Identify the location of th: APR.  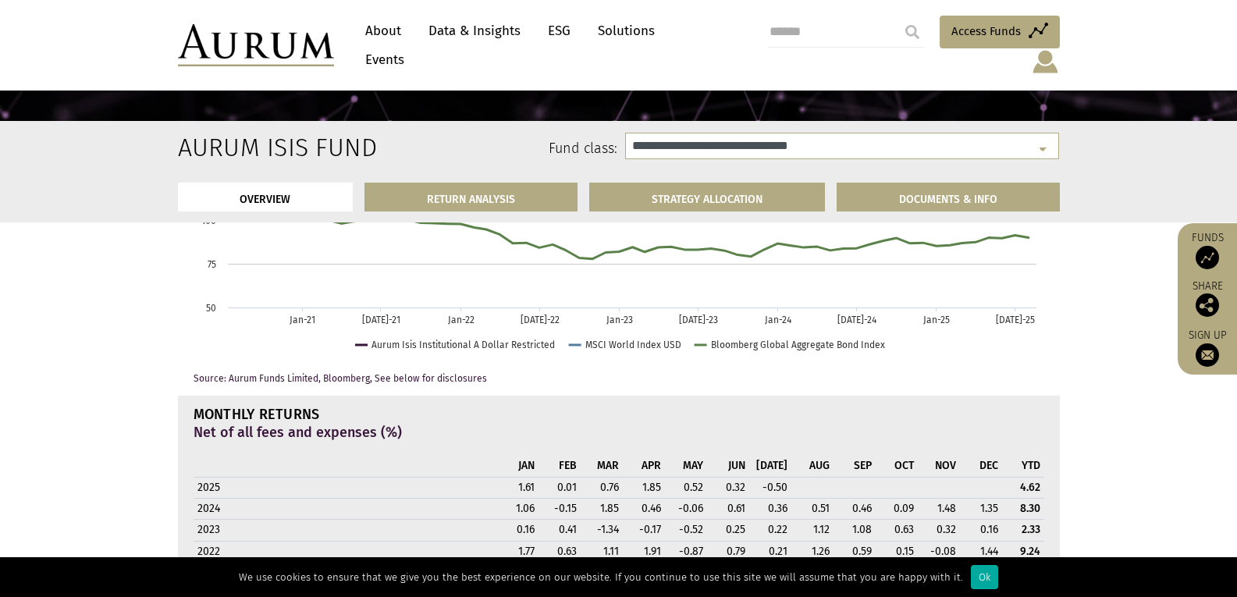
(644, 466).